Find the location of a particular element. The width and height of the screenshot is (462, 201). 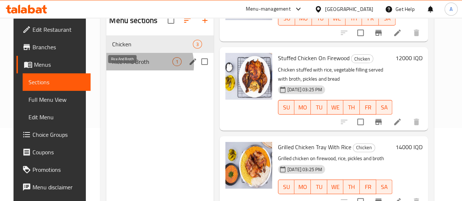

div: Menu-management is located at coordinates (268, 9).